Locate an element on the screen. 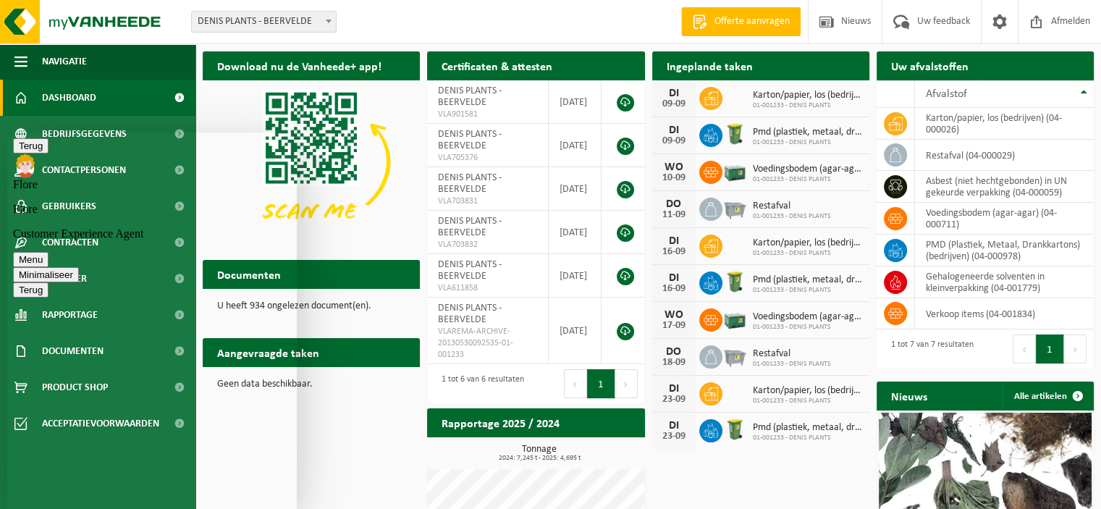 This screenshot has width=1101, height=509. a: Offerte aanvragen is located at coordinates (740, 22).